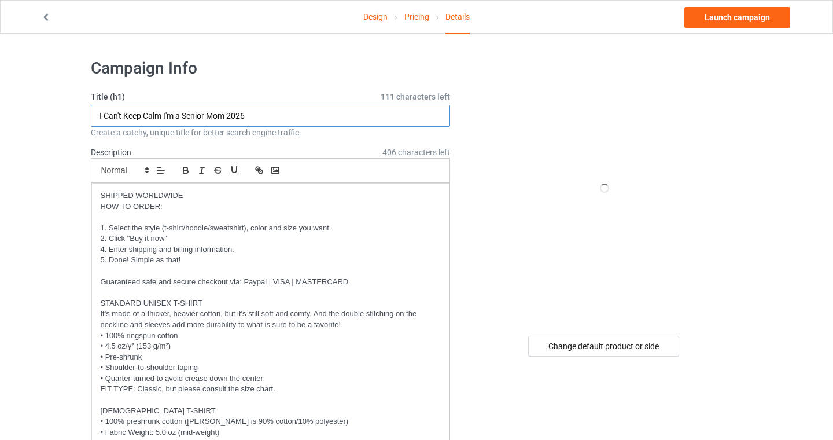 This screenshot has width=833, height=440. What do you see at coordinates (271, 389) in the screenshot?
I see `p: FIT TYPE: Classic, but please consult the size chart.` at bounding box center [271, 389].